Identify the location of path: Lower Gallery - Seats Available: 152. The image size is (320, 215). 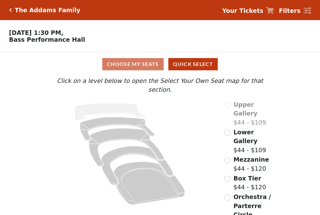
(117, 129).